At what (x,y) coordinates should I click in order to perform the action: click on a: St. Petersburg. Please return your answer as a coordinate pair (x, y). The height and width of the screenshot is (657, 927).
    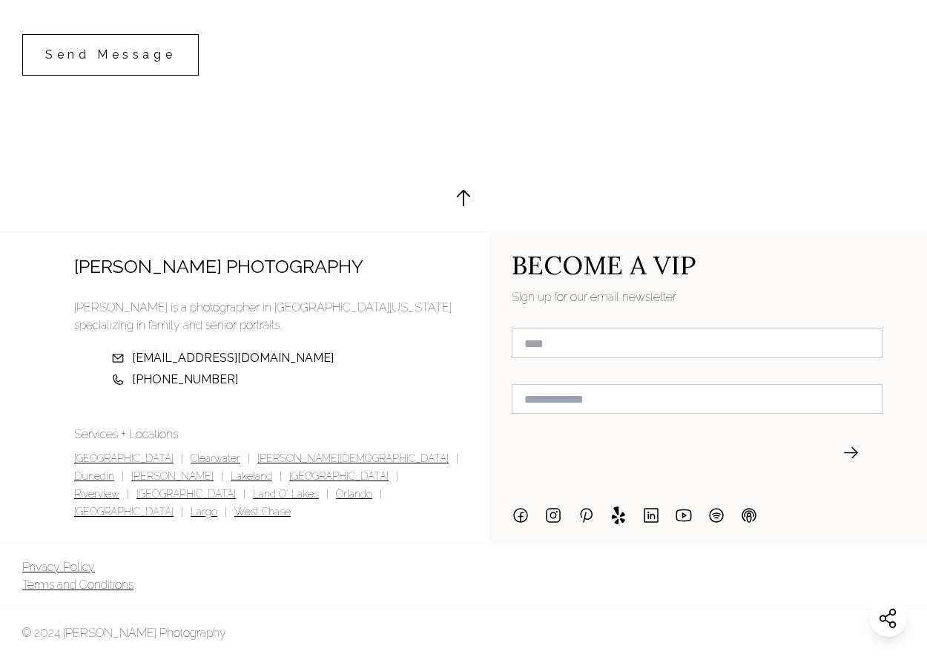
    Looking at the image, I should click on (339, 478).